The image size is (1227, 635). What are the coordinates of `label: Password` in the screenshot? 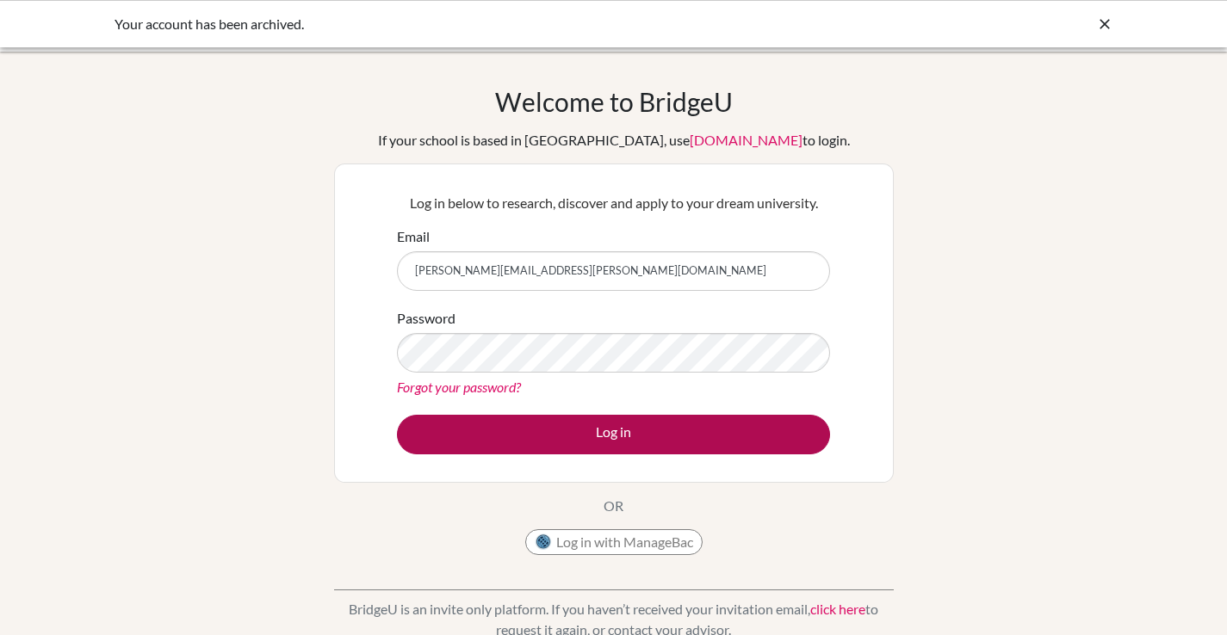 It's located at (426, 318).